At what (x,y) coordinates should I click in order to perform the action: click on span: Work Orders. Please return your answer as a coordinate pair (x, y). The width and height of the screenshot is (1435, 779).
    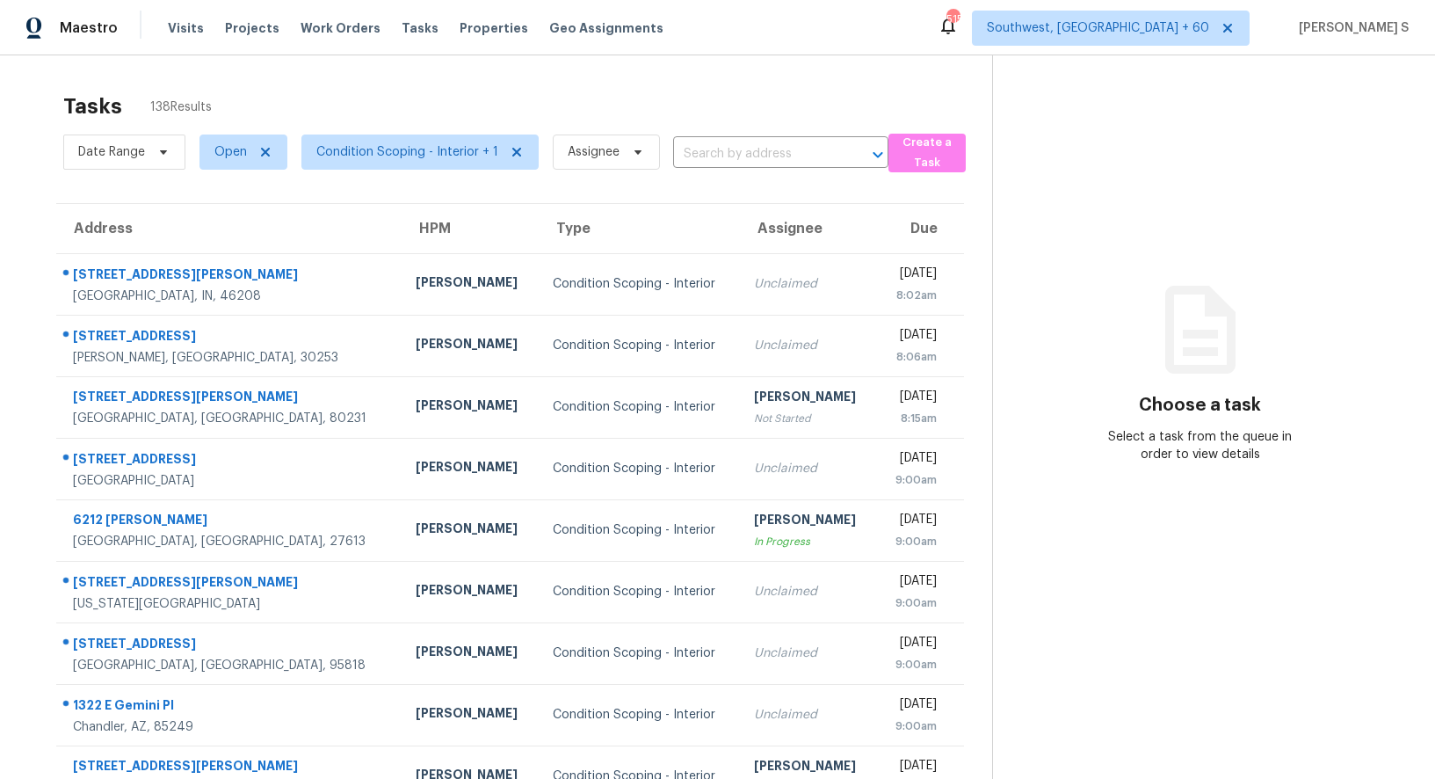
    Looking at the image, I should click on (340, 28).